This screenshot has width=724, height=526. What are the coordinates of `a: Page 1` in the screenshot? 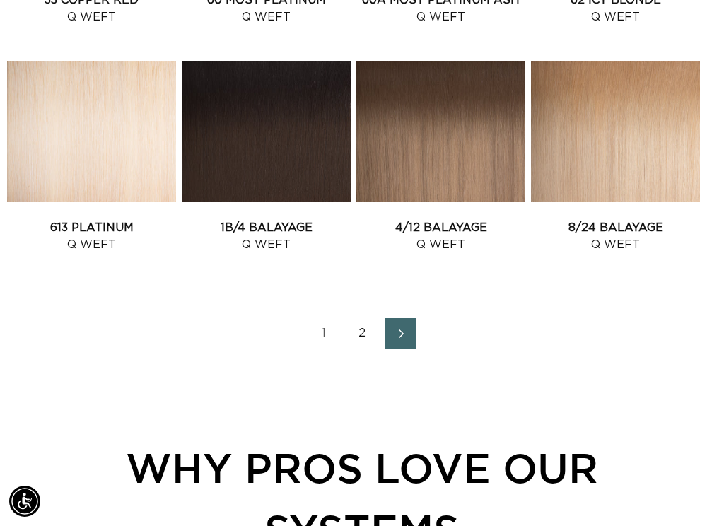 It's located at (324, 334).